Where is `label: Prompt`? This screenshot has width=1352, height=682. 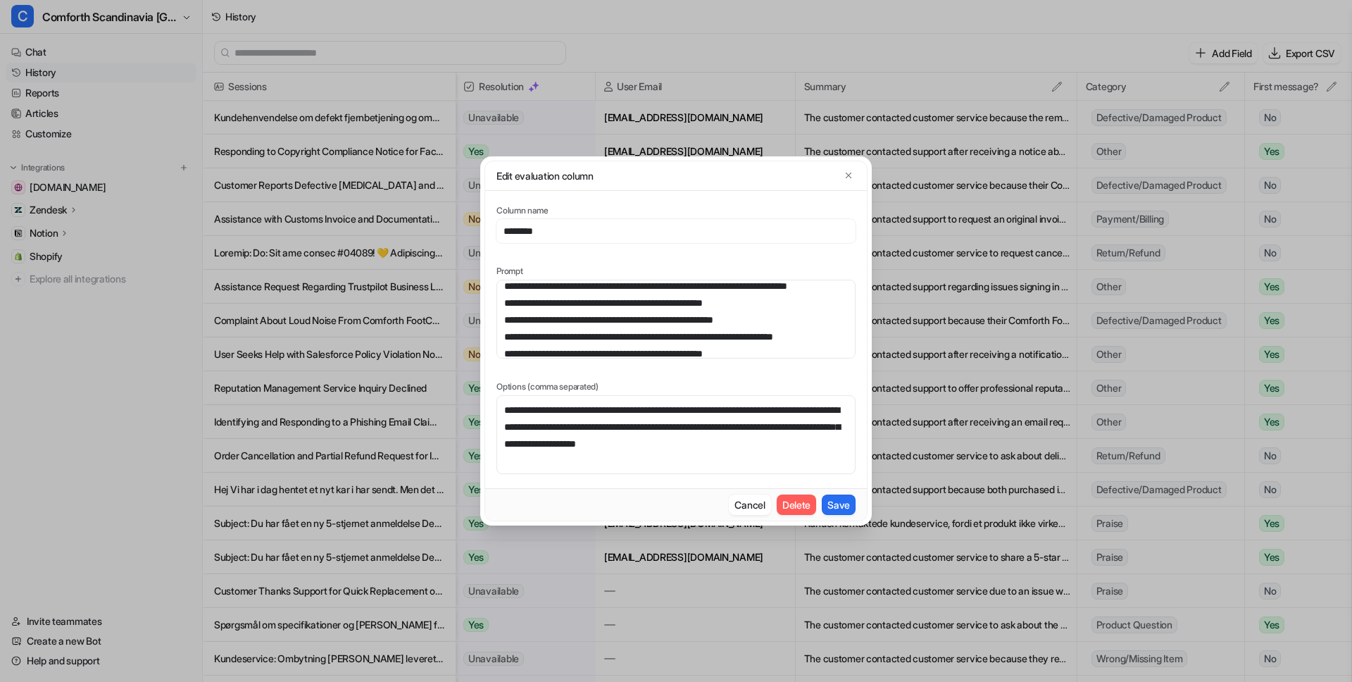
label: Prompt is located at coordinates (676, 271).